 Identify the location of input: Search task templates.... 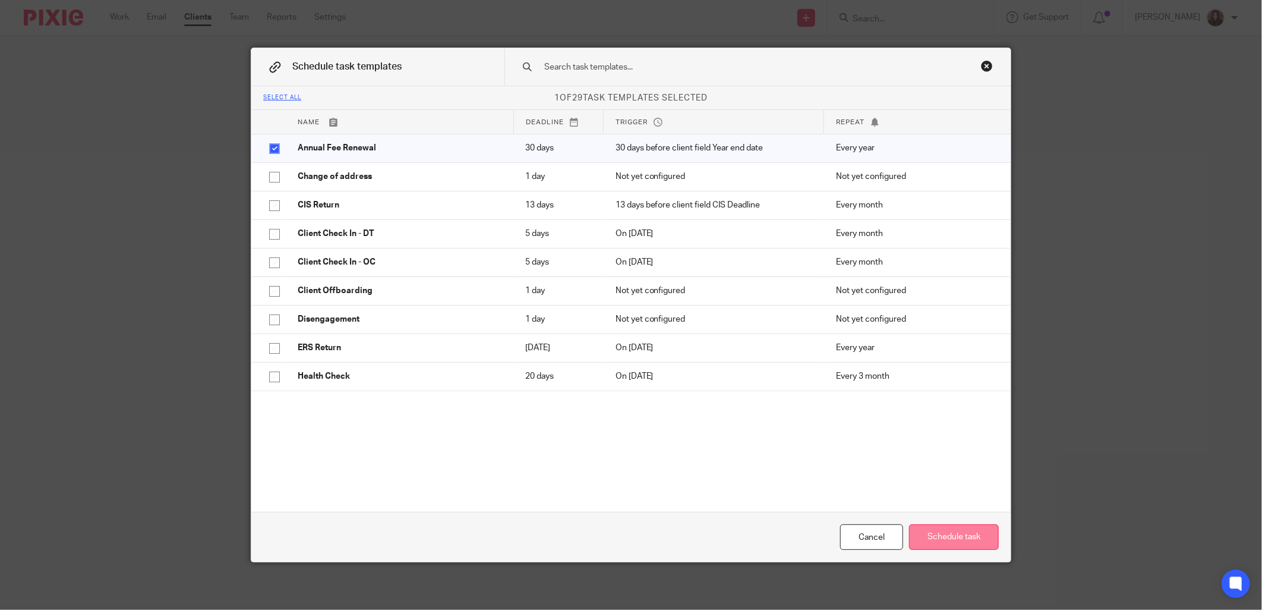
(739, 67).